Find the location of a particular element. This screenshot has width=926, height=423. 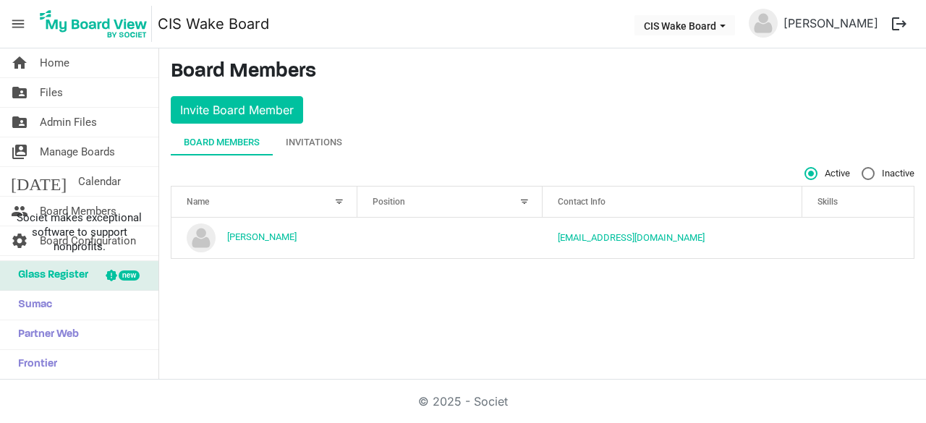

span: Sumac is located at coordinates (31, 305).